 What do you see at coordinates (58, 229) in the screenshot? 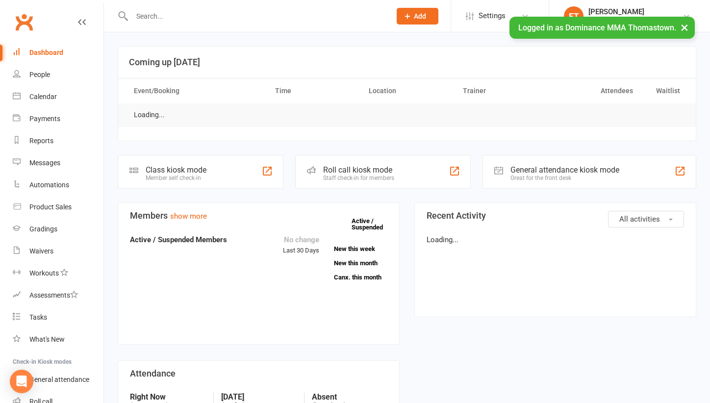
I see `a: Gradings` at bounding box center [58, 229].